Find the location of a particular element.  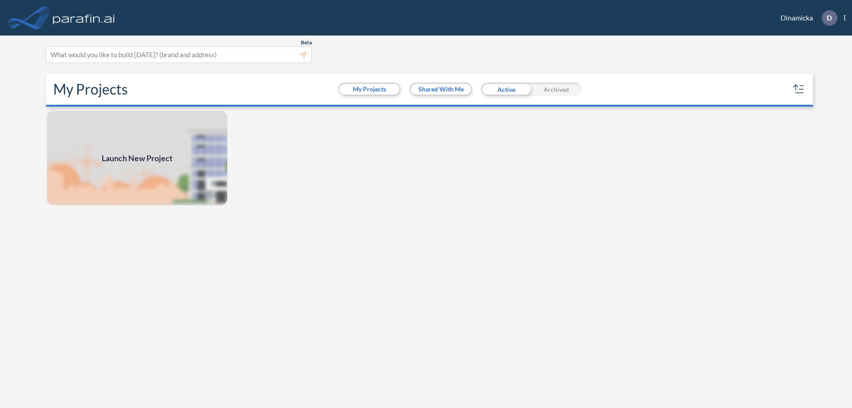

img: logo is located at coordinates (84, 18).